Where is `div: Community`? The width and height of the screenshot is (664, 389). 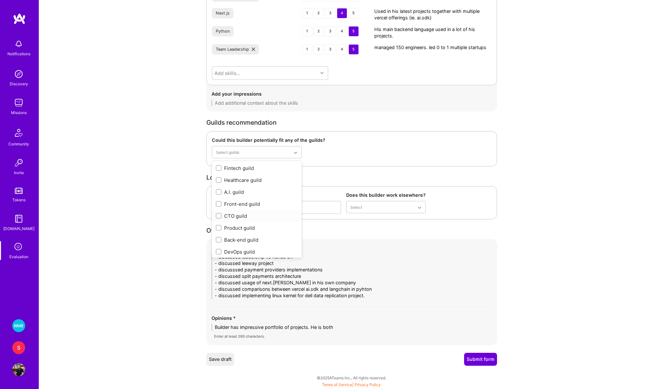 div: Community is located at coordinates (19, 144).